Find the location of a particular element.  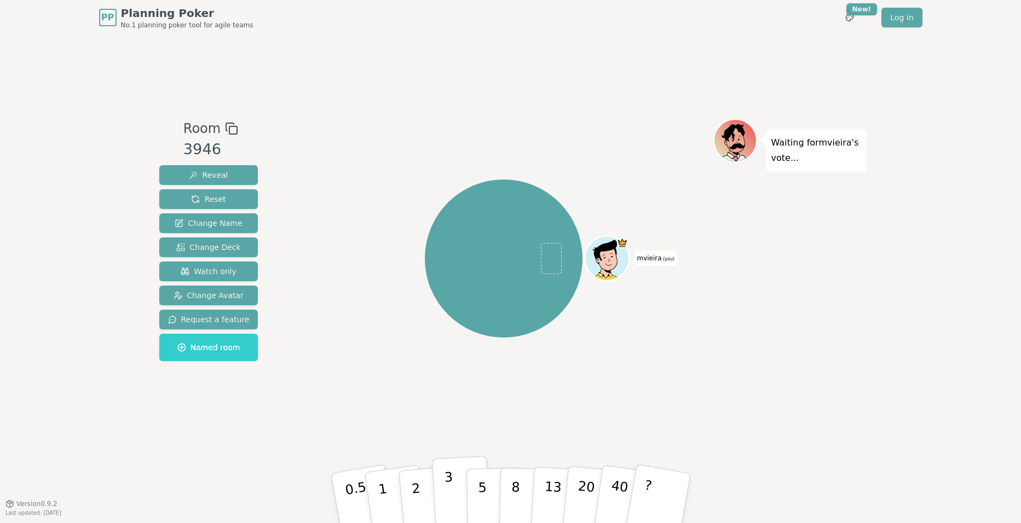

button: Named room is located at coordinates (209, 348).